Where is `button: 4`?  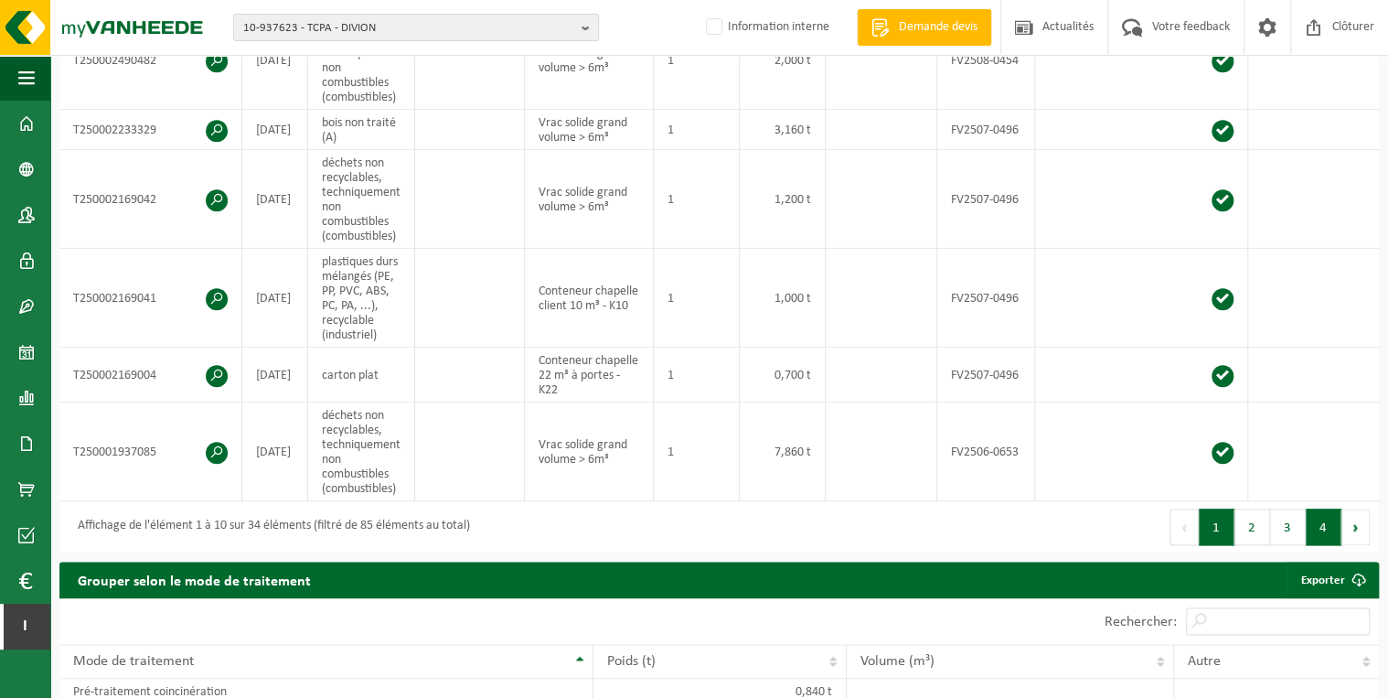 button: 4 is located at coordinates (1323, 527).